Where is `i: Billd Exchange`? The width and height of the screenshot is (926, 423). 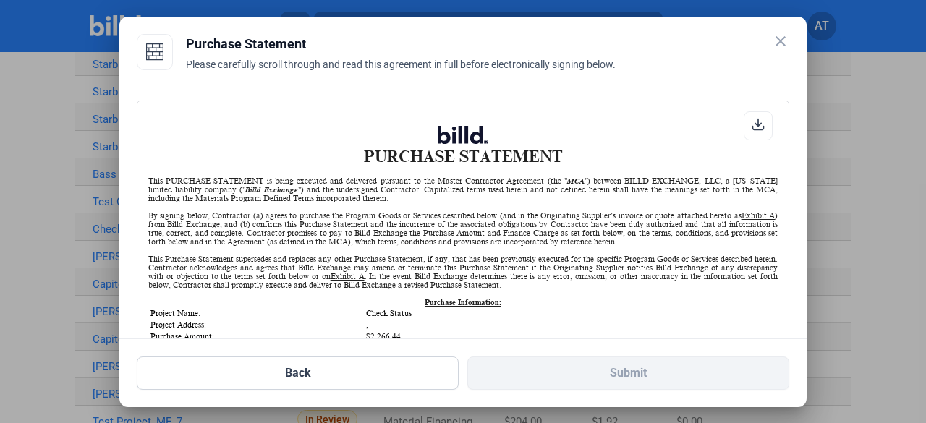 i: Billd Exchange is located at coordinates (271, 190).